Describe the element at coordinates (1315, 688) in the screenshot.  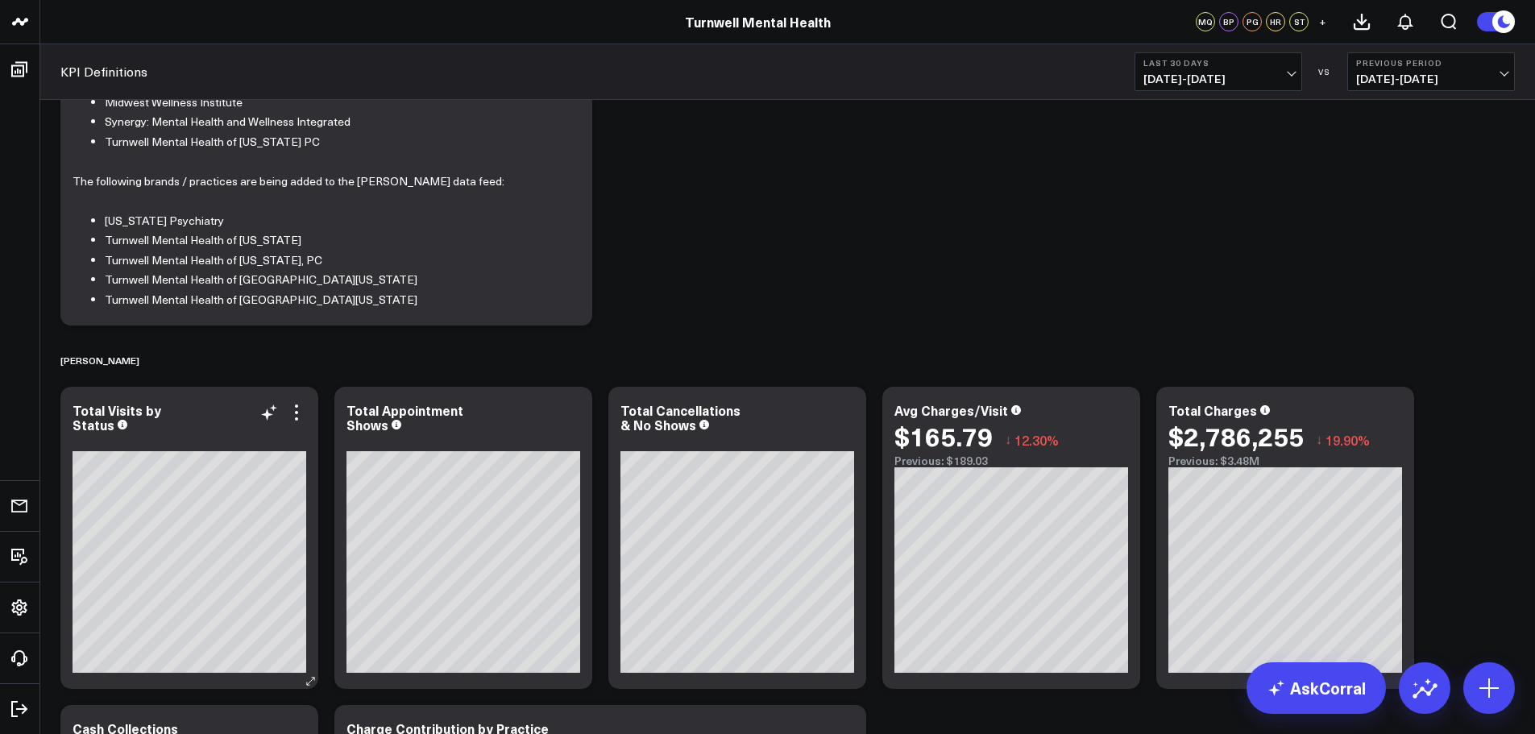
I see `a: AskCorral` at that location.